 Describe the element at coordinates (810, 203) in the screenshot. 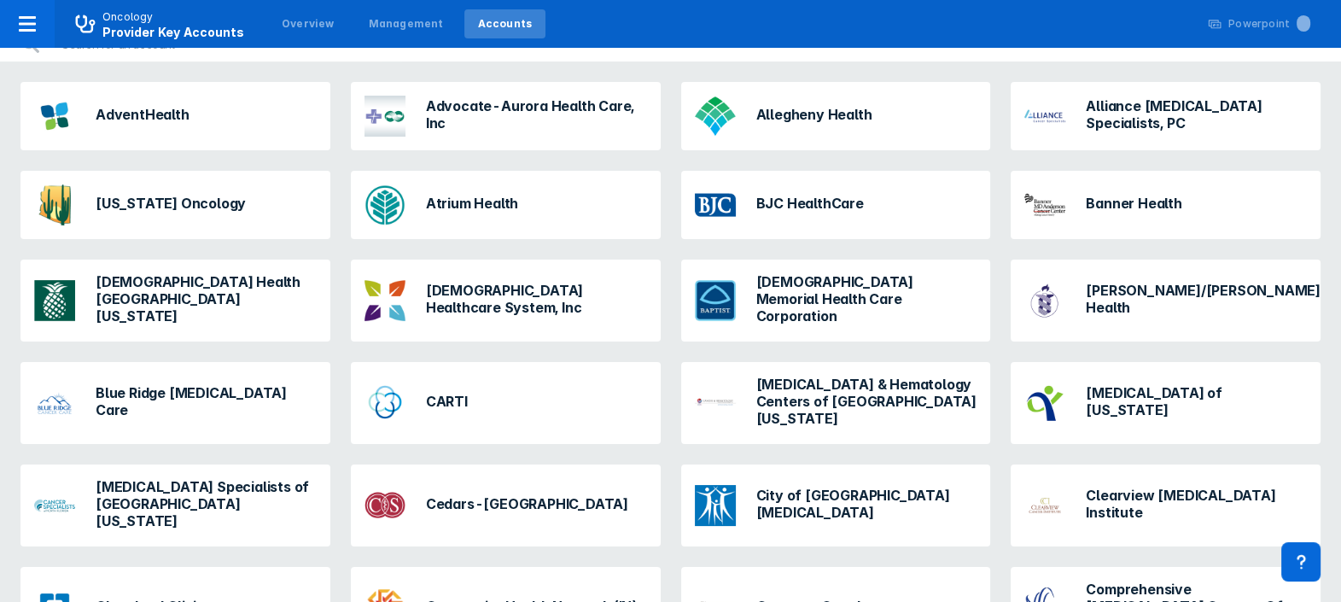

I see `h3: BJC HealthCare` at that location.